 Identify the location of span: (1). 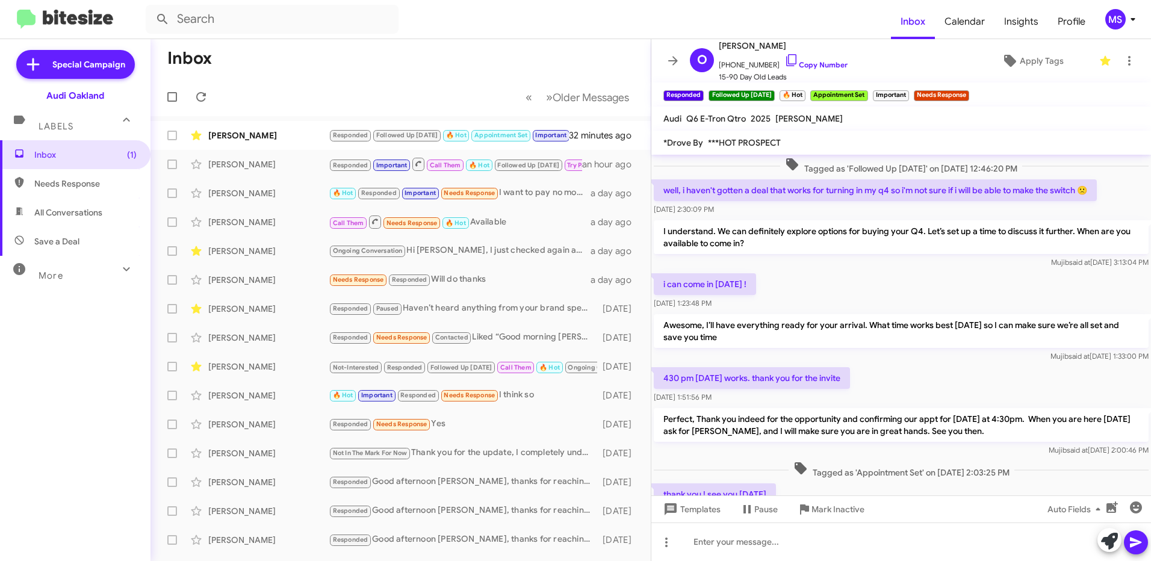
(132, 155).